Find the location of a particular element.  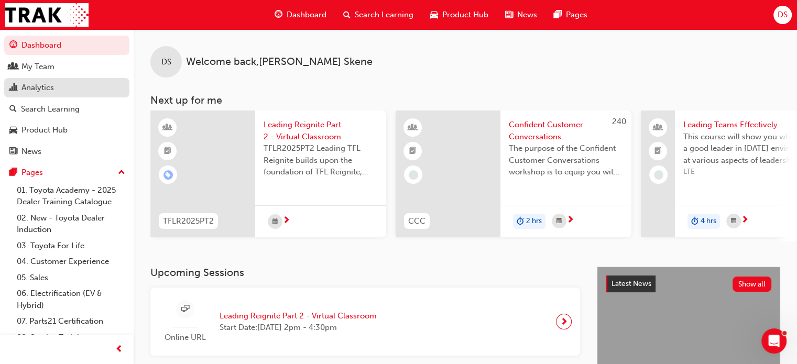

a: 05. Sales is located at coordinates (71, 278).